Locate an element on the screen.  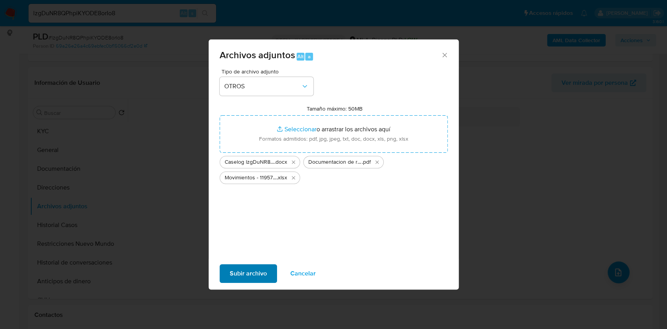
span: Subir archivo is located at coordinates (248, 273).